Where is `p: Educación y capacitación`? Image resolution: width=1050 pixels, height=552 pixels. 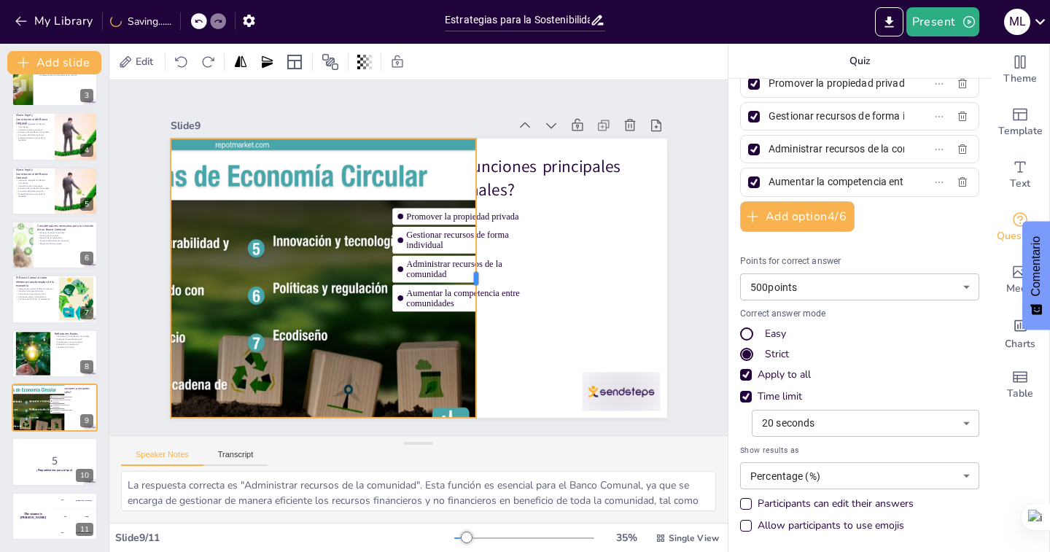 p: Educación y capacitación is located at coordinates (74, 344).